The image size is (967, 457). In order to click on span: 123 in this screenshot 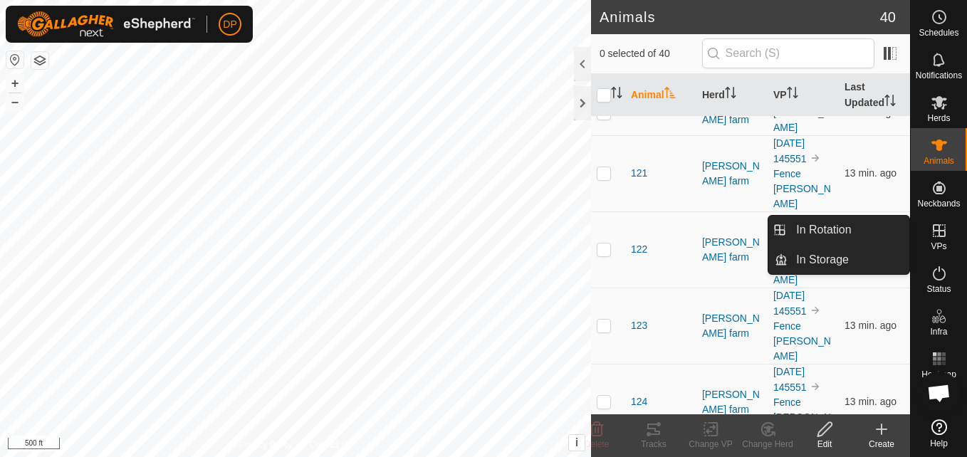, I will do `click(638, 325)`.